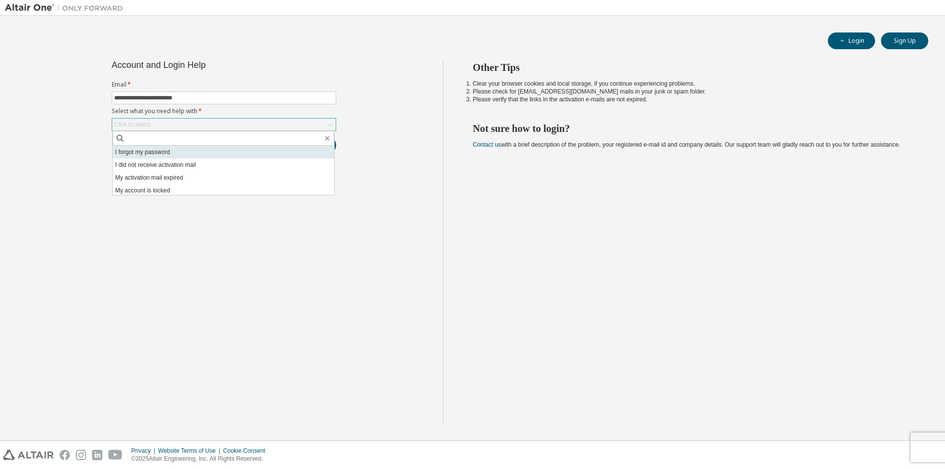  What do you see at coordinates (145, 451) in the screenshot?
I see `div: Privacy` at bounding box center [145, 451].